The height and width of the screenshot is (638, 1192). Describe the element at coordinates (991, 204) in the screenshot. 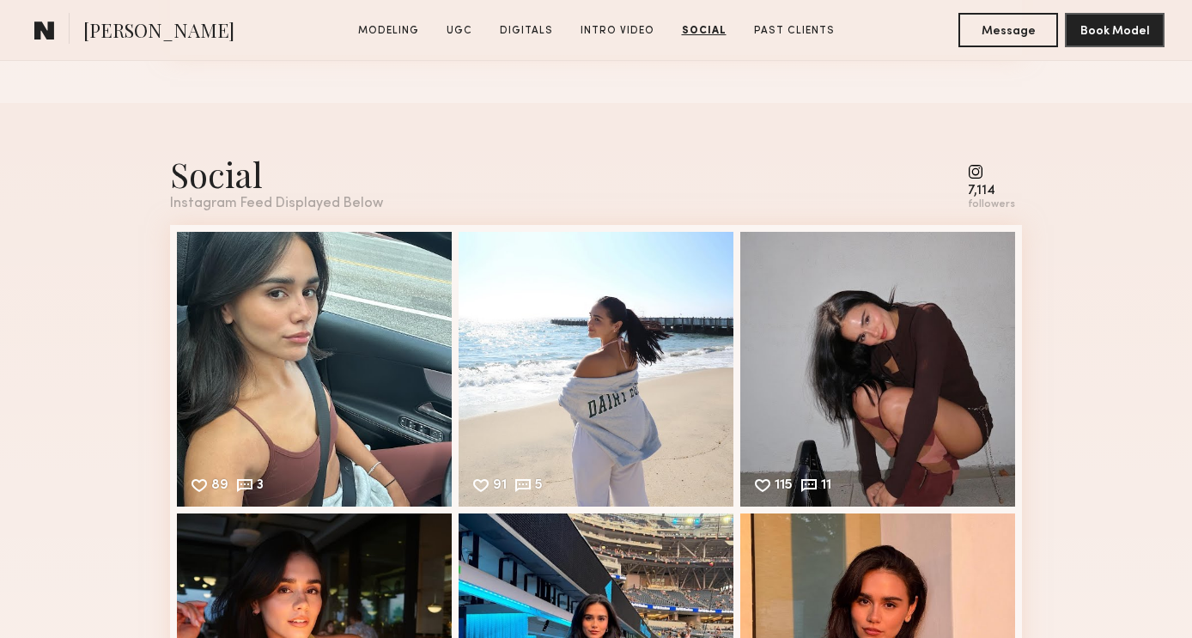

I see `div: followers` at that location.